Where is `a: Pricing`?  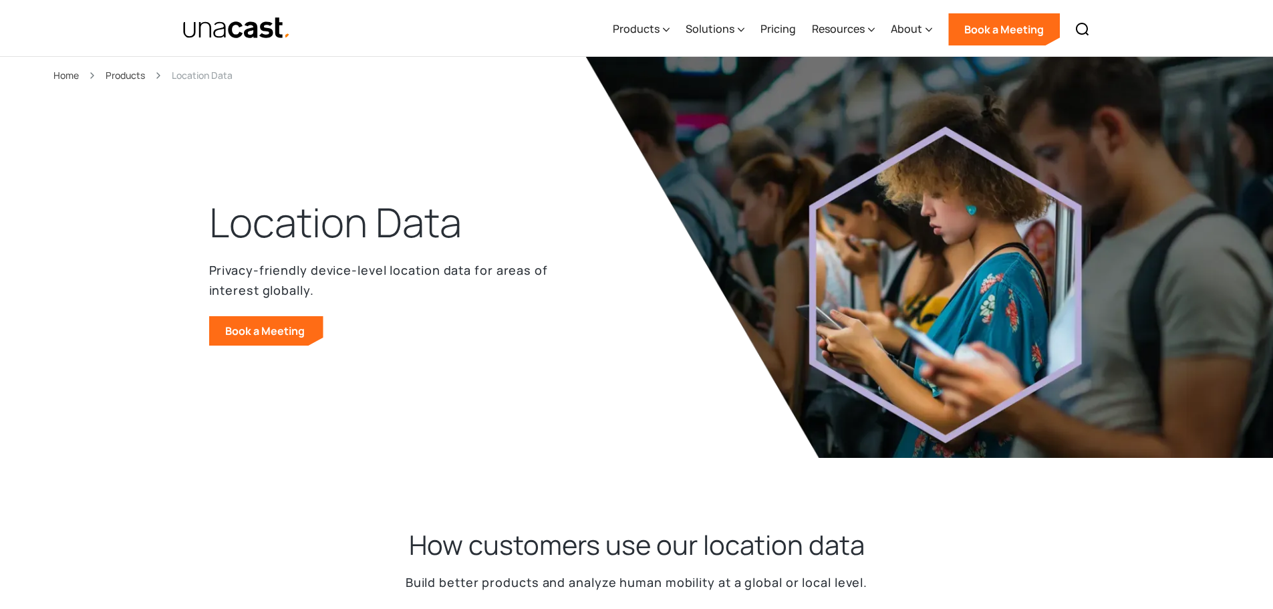
a: Pricing is located at coordinates (778, 29).